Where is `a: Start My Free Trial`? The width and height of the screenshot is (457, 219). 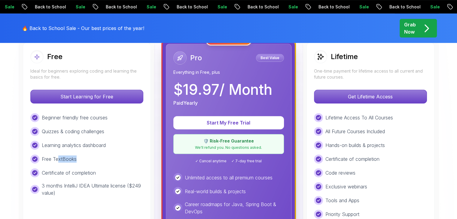 a: Start My Free Trial is located at coordinates (228, 123).